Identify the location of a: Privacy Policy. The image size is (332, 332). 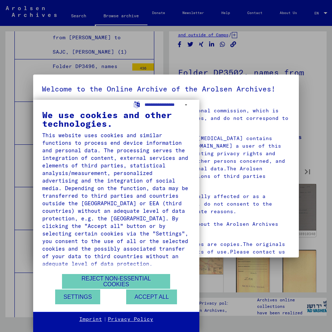
(131, 320).